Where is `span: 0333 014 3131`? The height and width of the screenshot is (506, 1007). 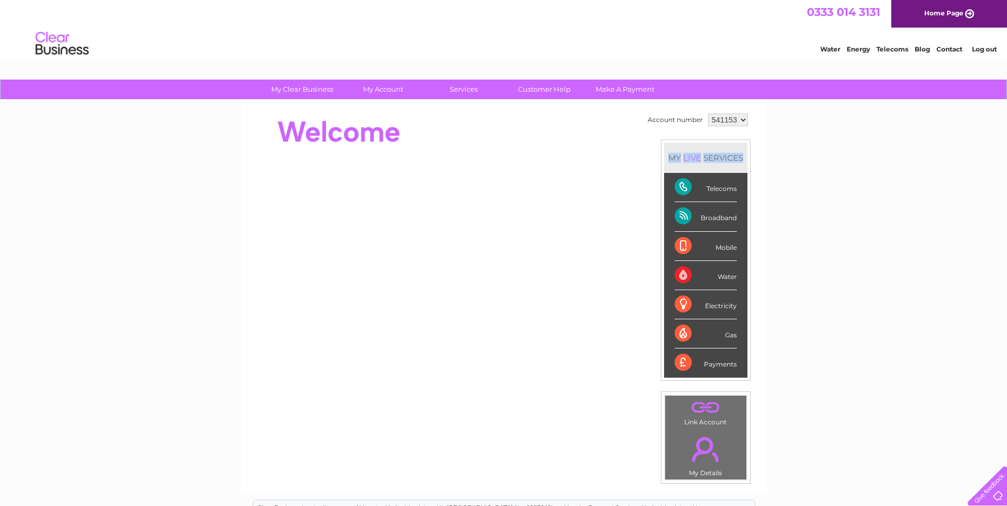 span: 0333 014 3131 is located at coordinates (843, 12).